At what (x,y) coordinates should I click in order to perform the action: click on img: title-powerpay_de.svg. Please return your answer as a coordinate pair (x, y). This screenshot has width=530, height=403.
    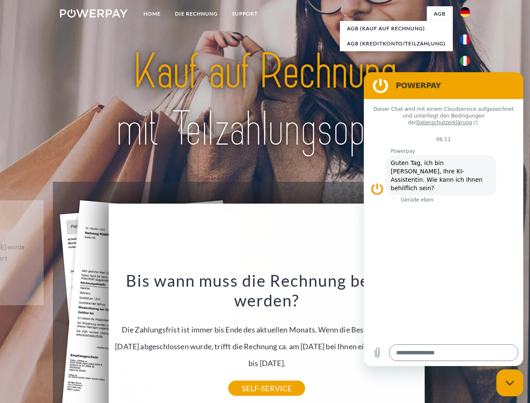
    Looking at the image, I should click on (265, 100).